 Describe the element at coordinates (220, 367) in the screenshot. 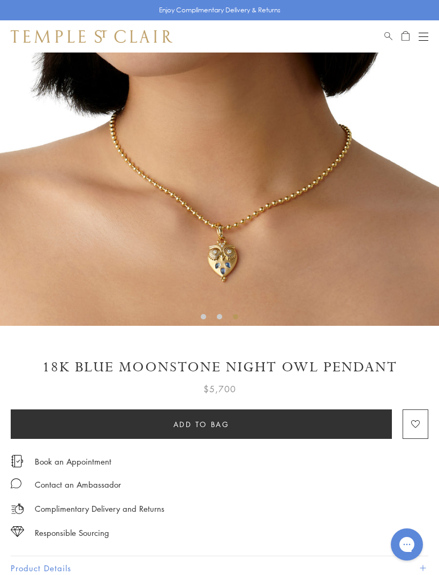

I see `h1: 18K Blue Moonstone Night Owl Pendant` at that location.